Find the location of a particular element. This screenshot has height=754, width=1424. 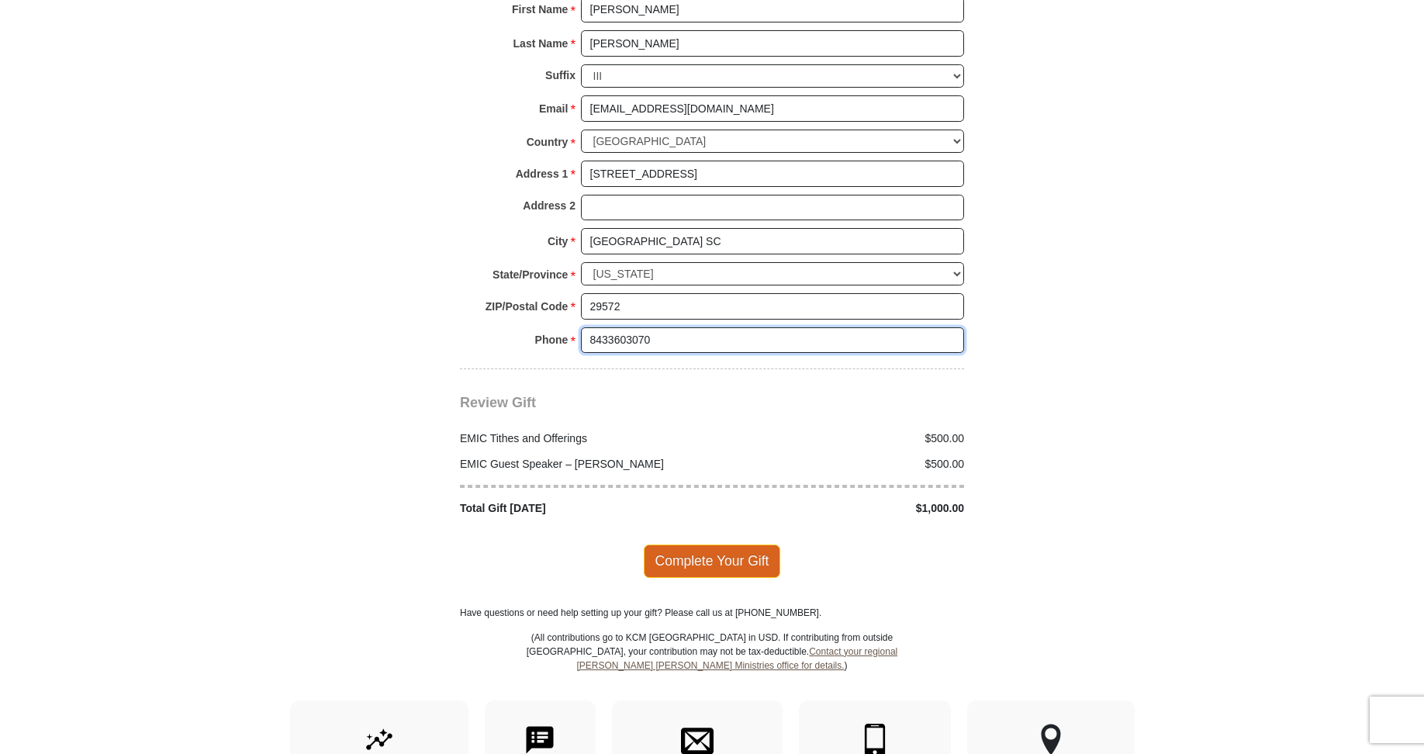

strong: Suffix is located at coordinates (560, 75).